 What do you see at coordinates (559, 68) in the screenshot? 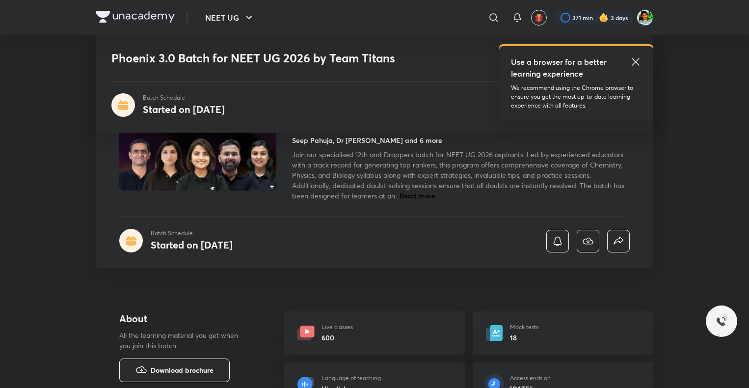
I see `h5: Use a browser for a better learning experience` at bounding box center [559, 68].